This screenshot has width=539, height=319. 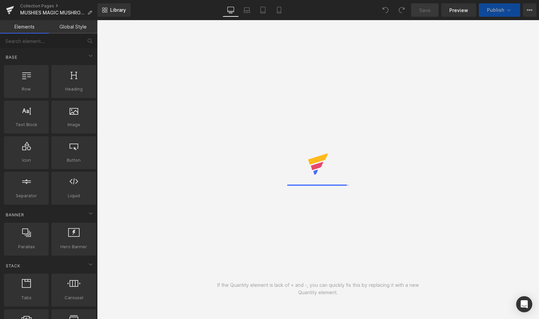 I want to click on button: Undo, so click(x=385, y=10).